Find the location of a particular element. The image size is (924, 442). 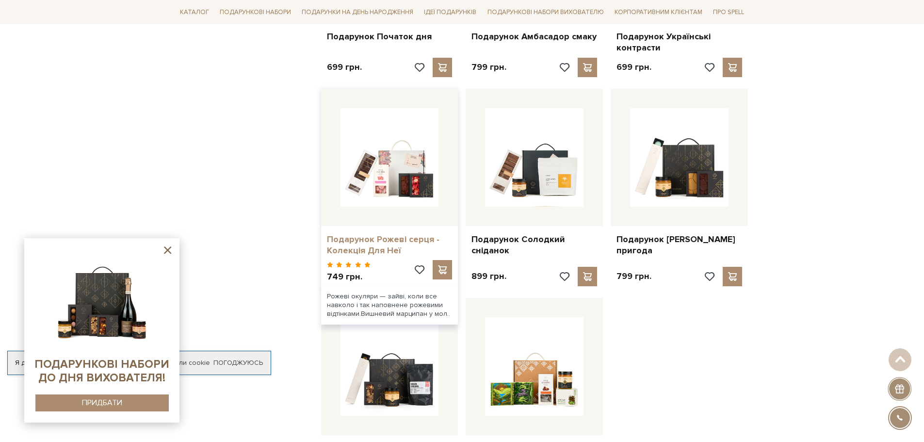

a: Ідеї подарунків is located at coordinates (450, 12).